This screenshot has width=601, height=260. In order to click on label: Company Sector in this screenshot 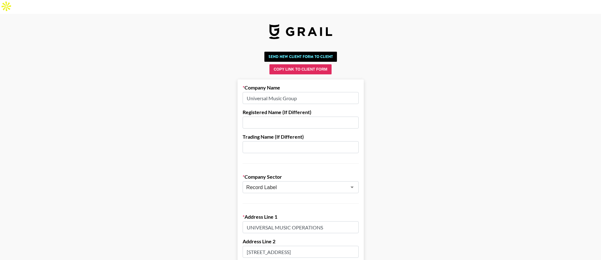, I will do `click(301, 177)`.